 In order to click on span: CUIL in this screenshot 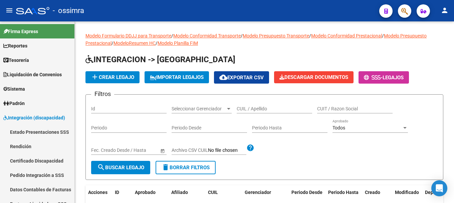, I will do `click(213, 192)`.